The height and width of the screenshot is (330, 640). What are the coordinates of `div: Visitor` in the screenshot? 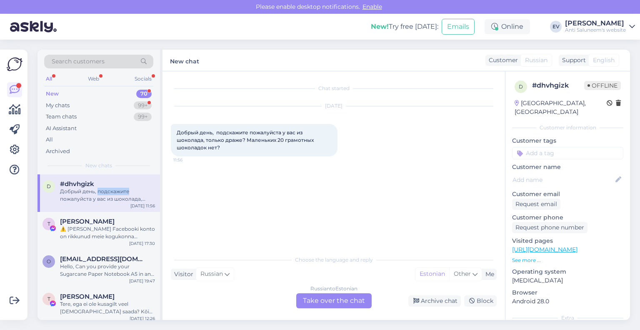 It's located at (182, 274).